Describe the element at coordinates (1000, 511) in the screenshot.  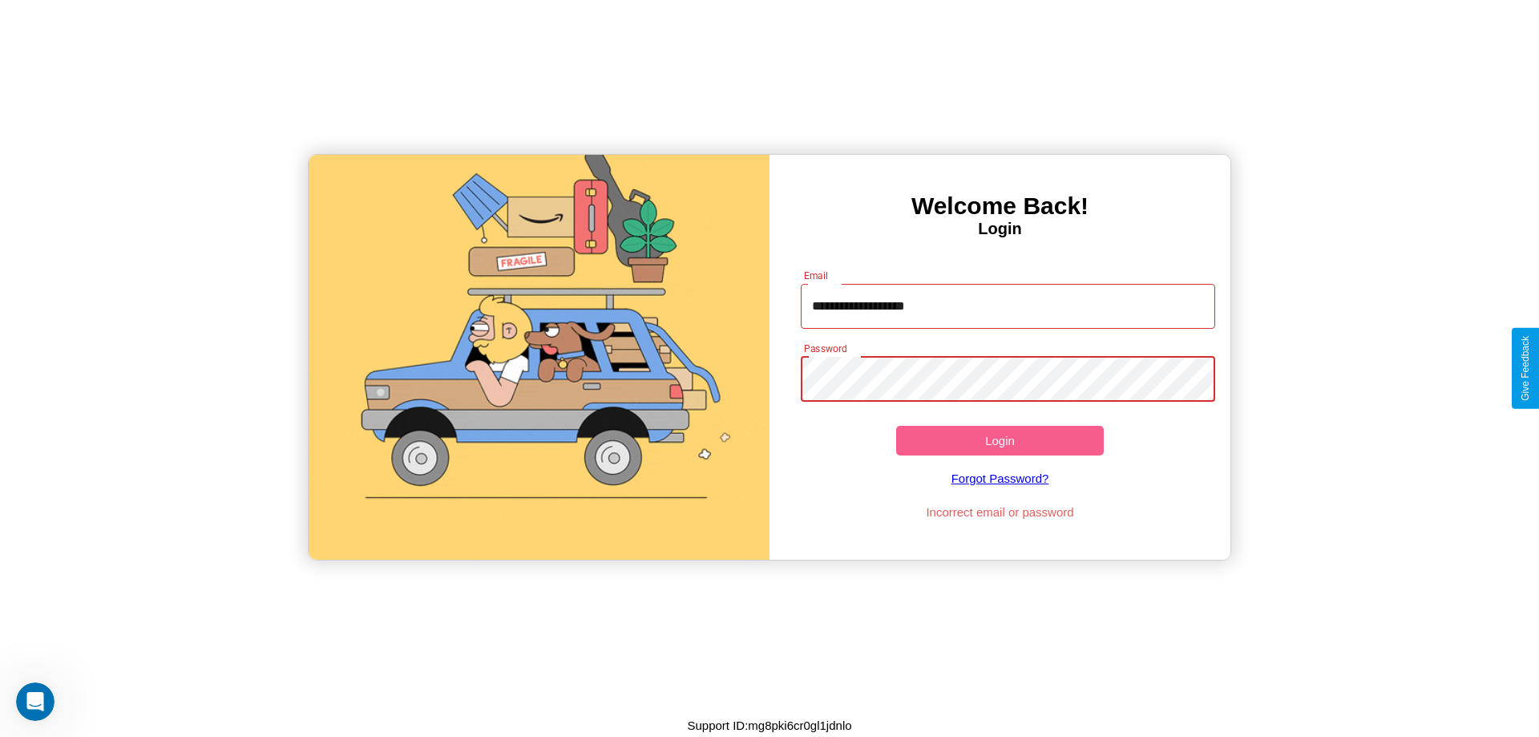
I see `p: Incorrect email or password` at that location.